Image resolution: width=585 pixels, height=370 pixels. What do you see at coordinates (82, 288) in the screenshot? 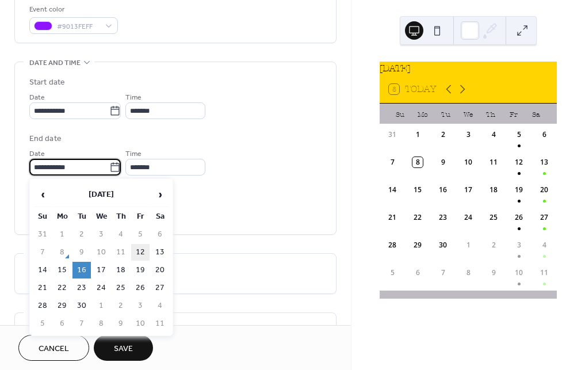
I see `td: 23` at bounding box center [82, 288].